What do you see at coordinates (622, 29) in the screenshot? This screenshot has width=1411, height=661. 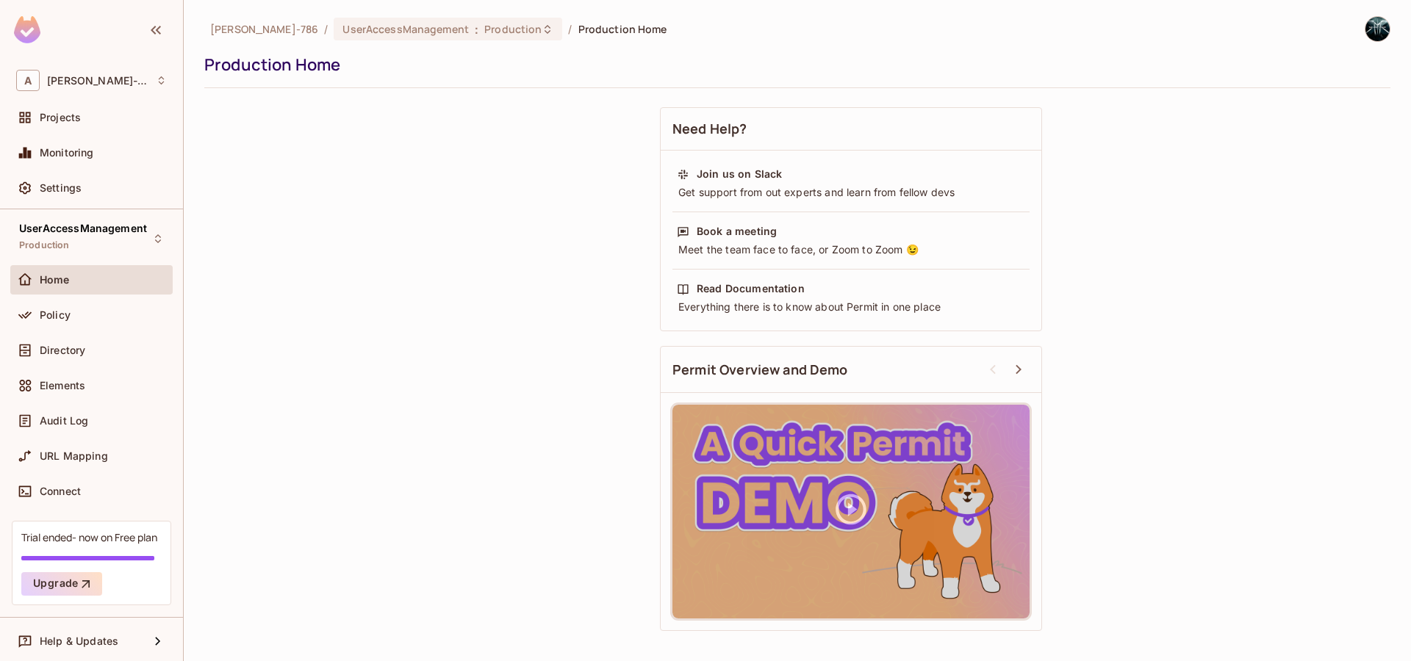 I see `span: Production Home` at bounding box center [622, 29].